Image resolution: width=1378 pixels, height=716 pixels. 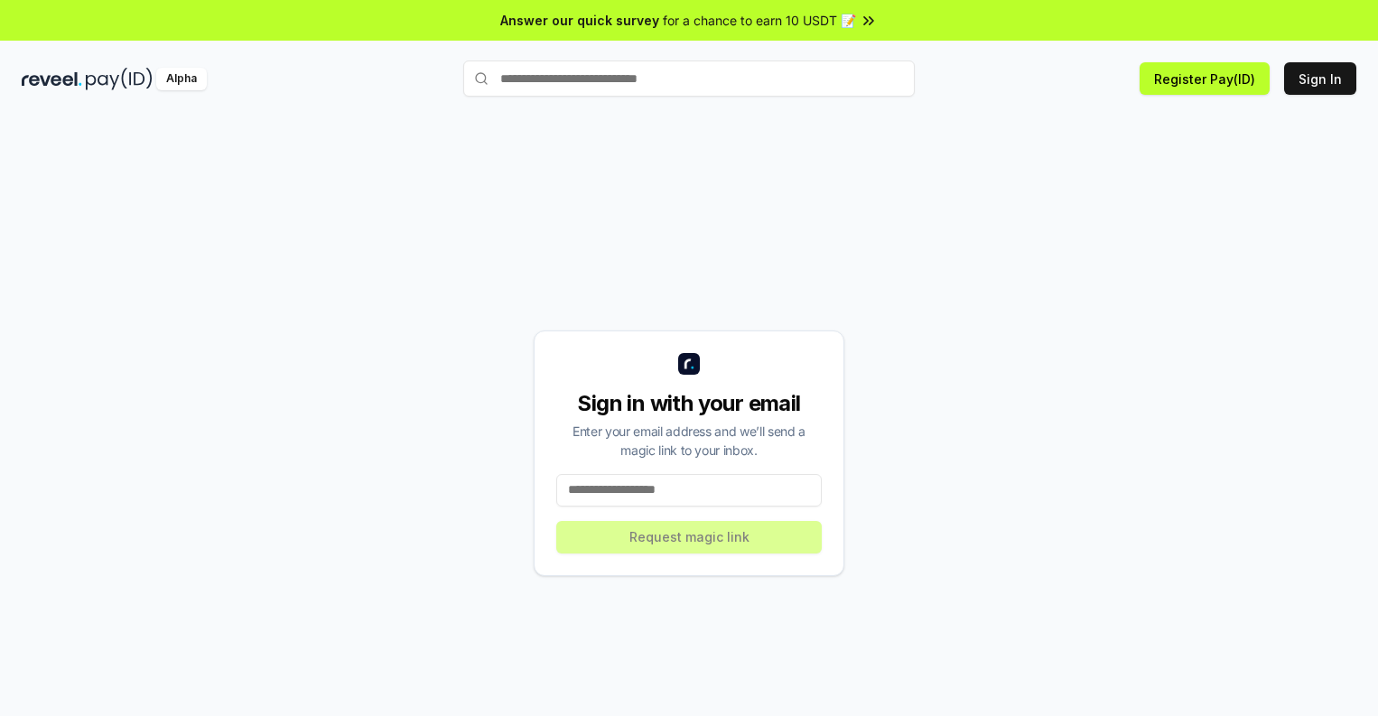 I want to click on button: Sign In, so click(x=1321, y=79).